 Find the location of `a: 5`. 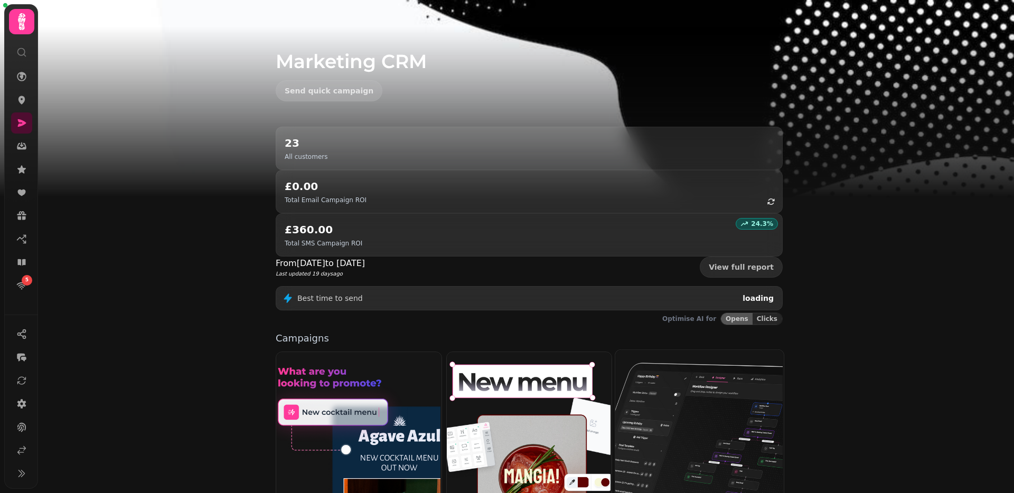

a: 5 is located at coordinates (22, 286).